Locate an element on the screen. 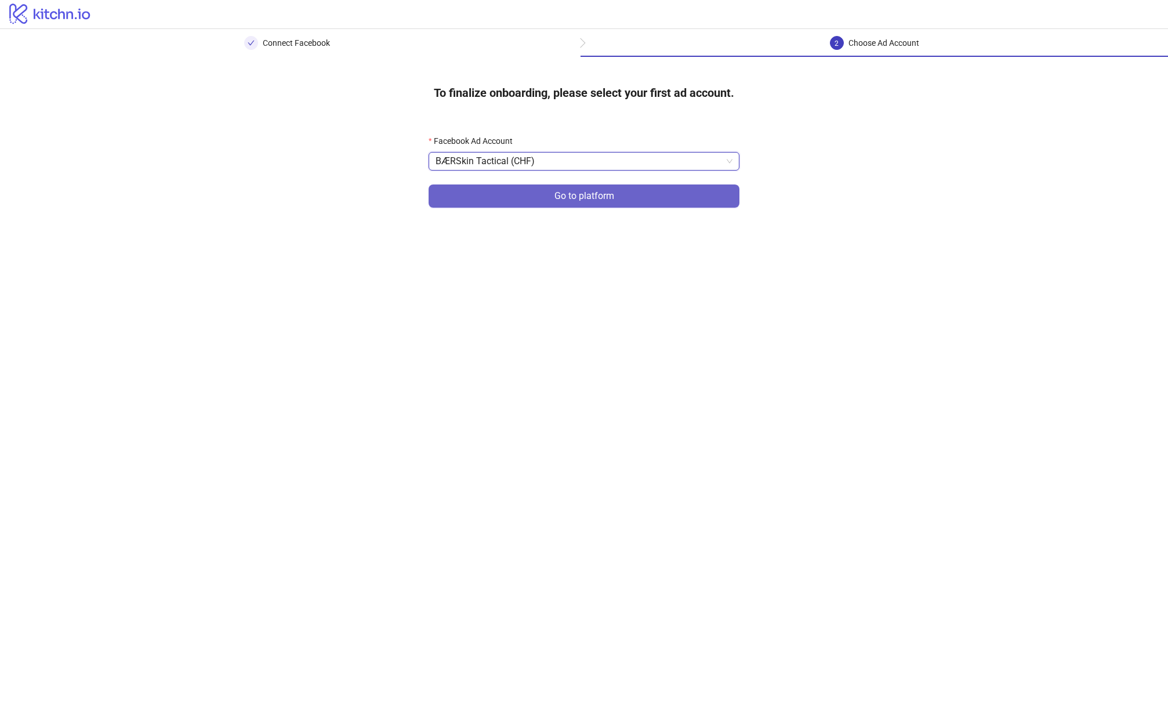 This screenshot has height=724, width=1168. h4: To finalize onboarding, please select your first ad account. is located at coordinates (584, 93).